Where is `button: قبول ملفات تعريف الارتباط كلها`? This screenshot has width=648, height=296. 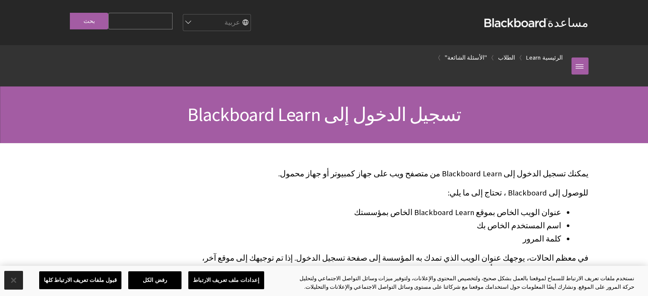
button: قبول ملفات تعريف الارتباط كلها is located at coordinates (80, 280).